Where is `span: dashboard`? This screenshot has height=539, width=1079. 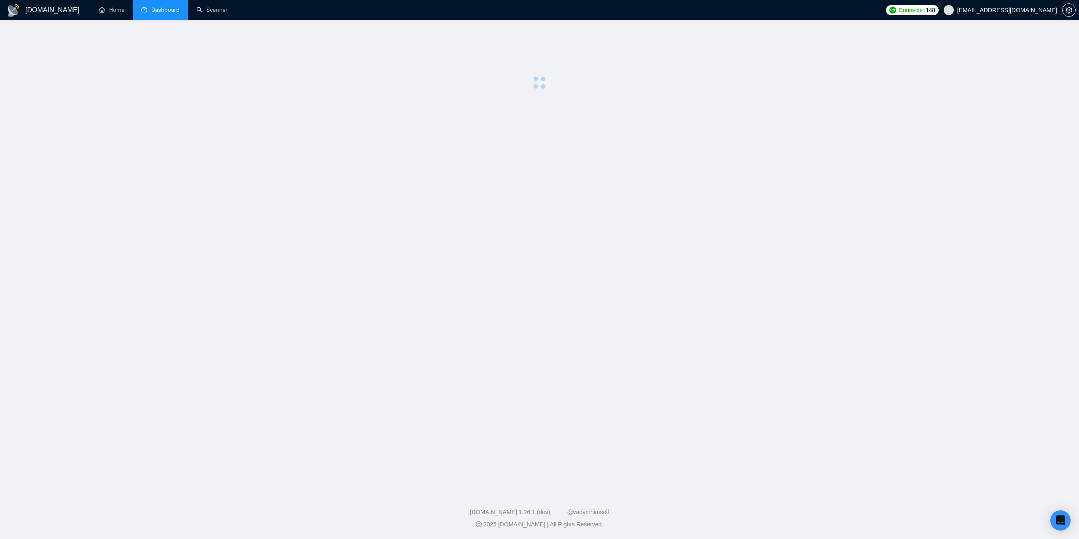
span: dashboard is located at coordinates (144, 10).